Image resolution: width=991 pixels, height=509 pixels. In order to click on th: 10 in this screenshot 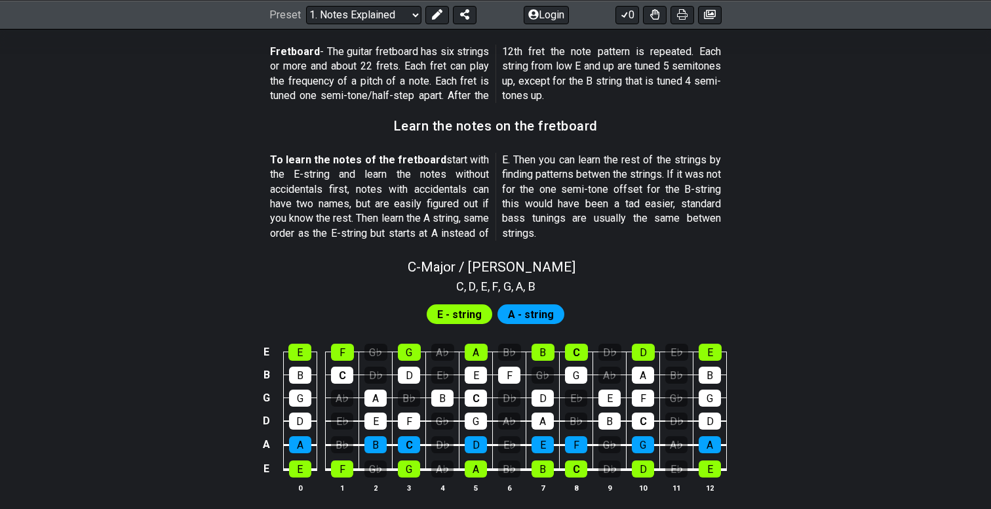, I will do `click(643, 487)`.